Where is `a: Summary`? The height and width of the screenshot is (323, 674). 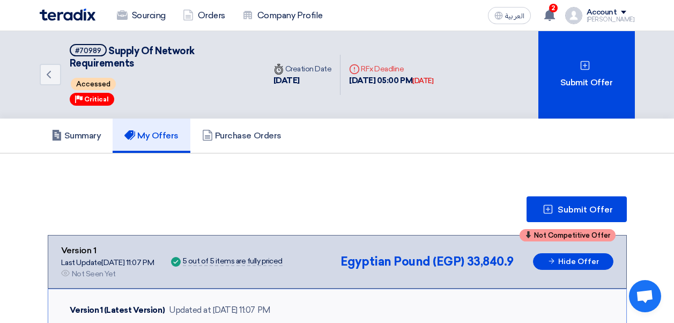 a: Summary is located at coordinates (76, 136).